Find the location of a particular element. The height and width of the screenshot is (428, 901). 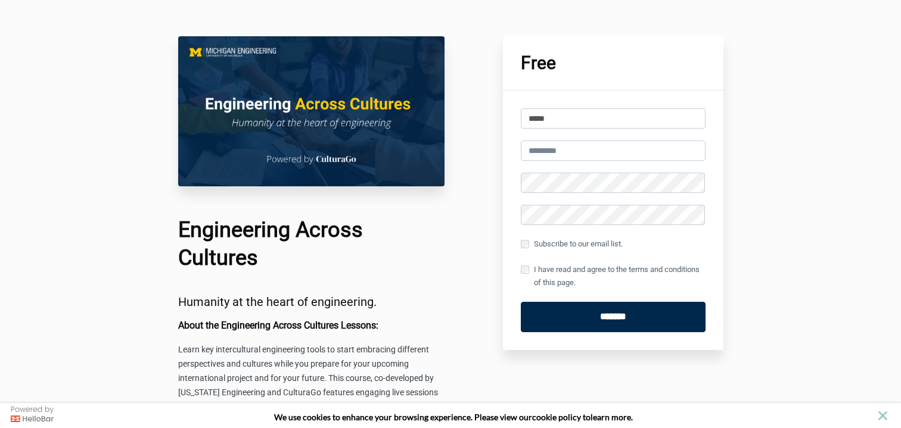

span: learn more. is located at coordinates (611, 417).